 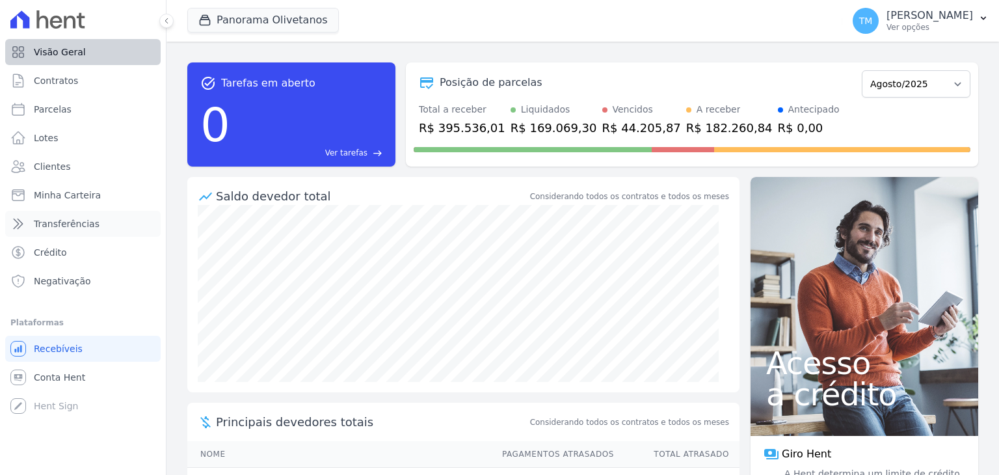 What do you see at coordinates (729, 127) in the screenshot?
I see `div: R$ 182.260,84` at bounding box center [729, 127].